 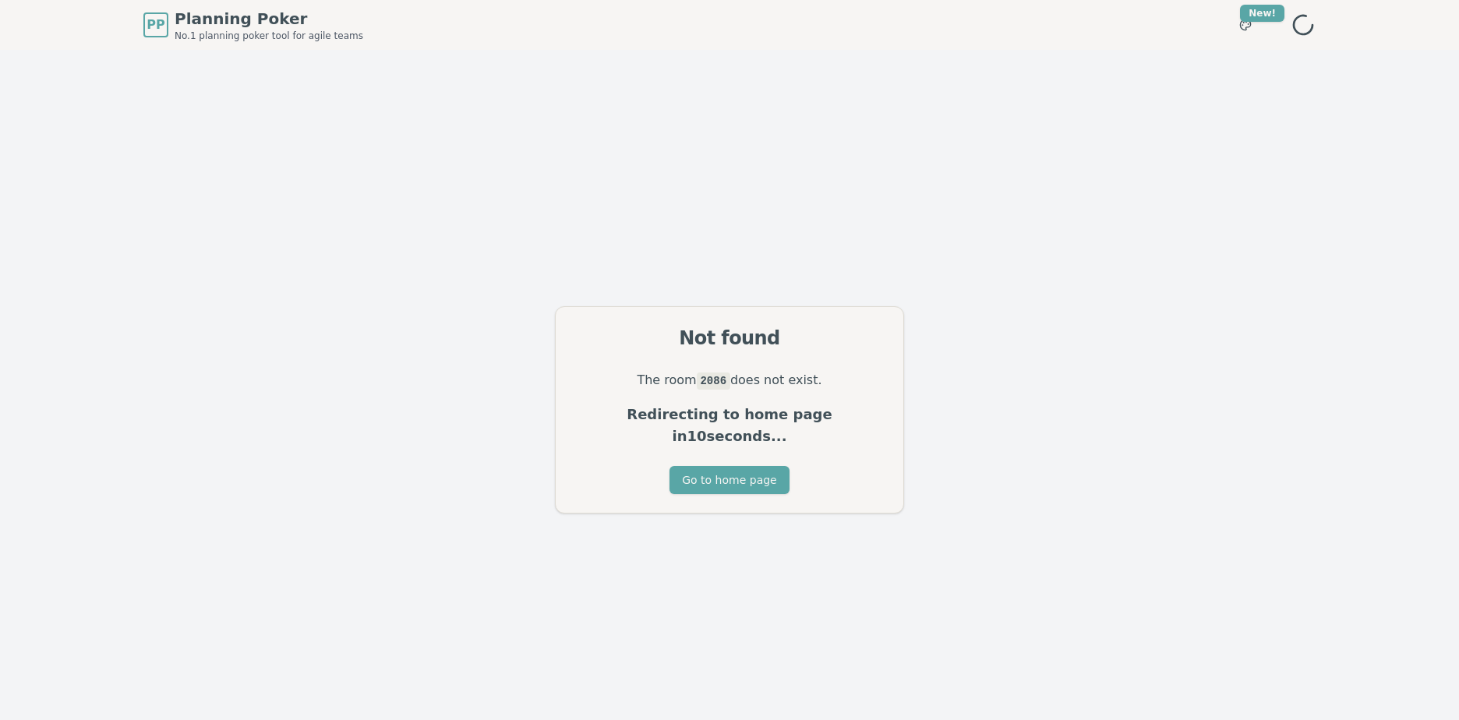 What do you see at coordinates (730, 380) in the screenshot?
I see `p: The room does not exist.` at bounding box center [730, 380].